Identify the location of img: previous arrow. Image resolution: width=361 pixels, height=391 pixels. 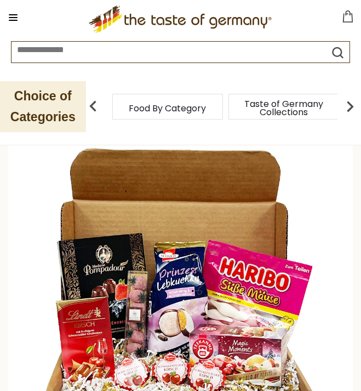
(93, 106).